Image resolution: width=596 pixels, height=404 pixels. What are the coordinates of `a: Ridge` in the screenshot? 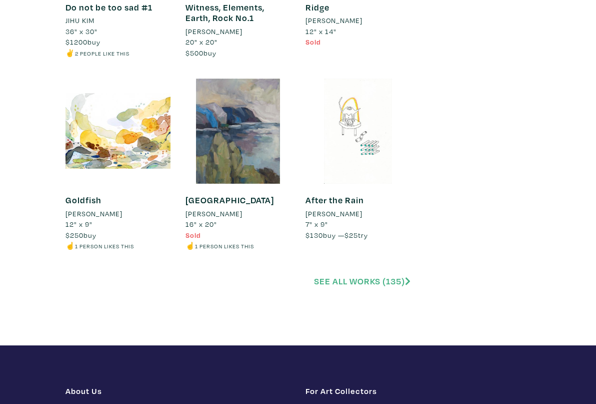 It's located at (318, 7).